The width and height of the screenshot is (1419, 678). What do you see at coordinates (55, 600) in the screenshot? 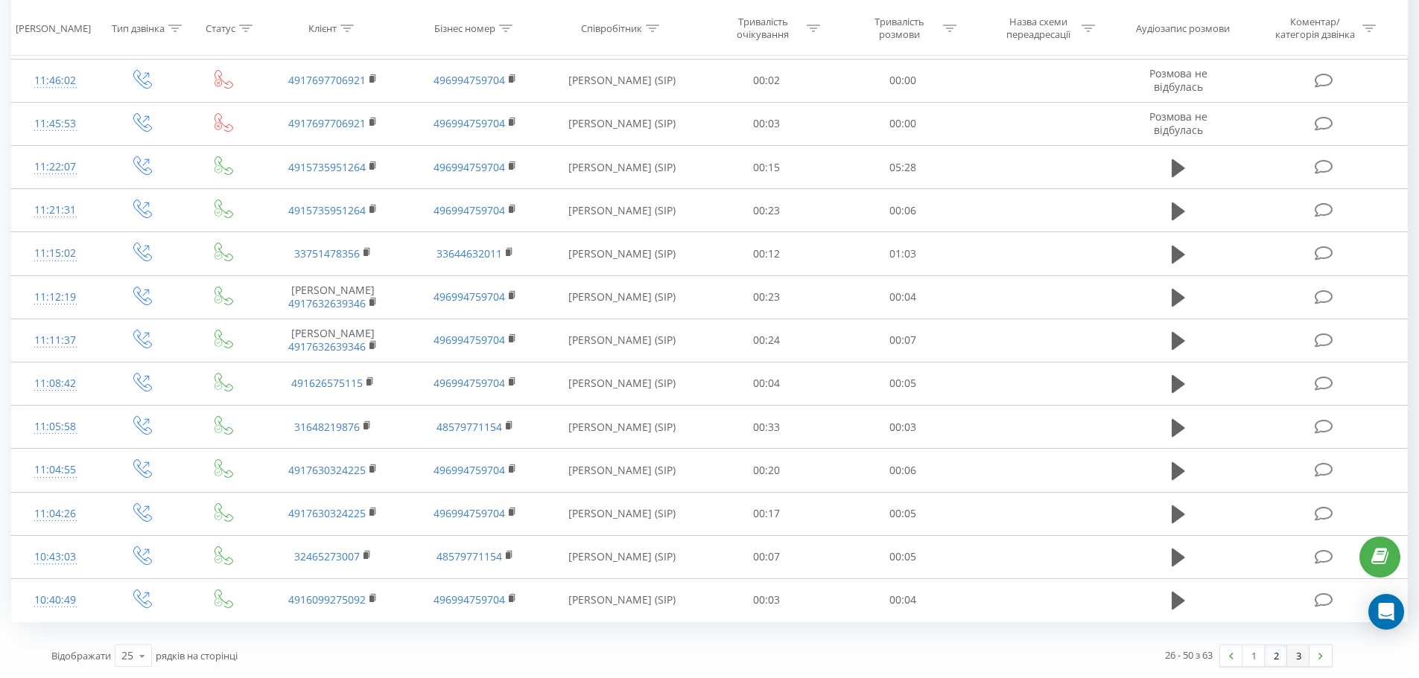
I see `div: 10:40:49` at bounding box center [55, 600].